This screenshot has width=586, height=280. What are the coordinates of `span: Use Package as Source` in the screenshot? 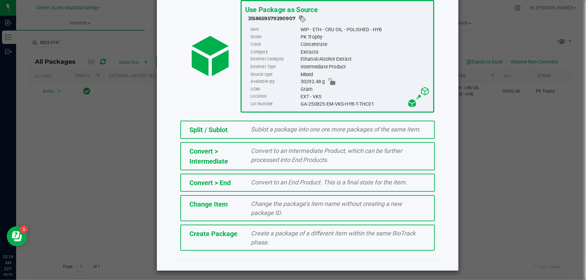 It's located at (281, 9).